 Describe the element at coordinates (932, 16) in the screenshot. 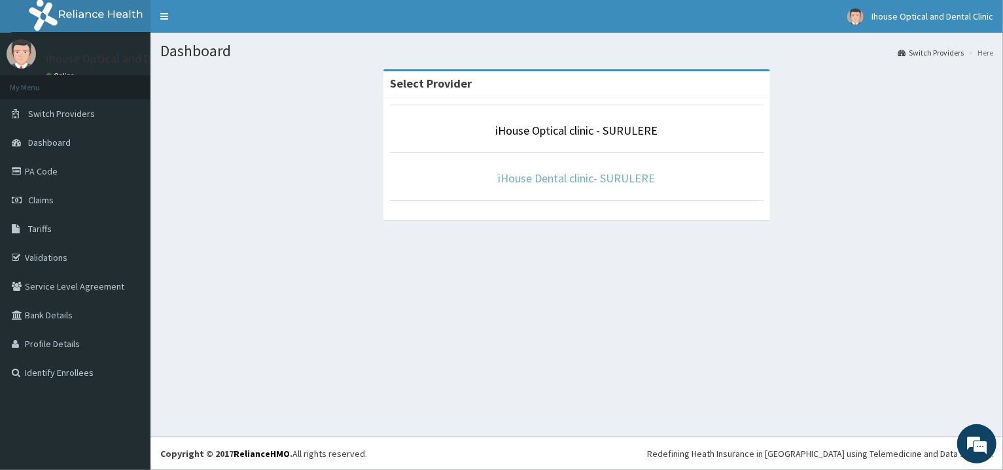

I see `span: Ihouse Optical and Dental Clinic` at that location.